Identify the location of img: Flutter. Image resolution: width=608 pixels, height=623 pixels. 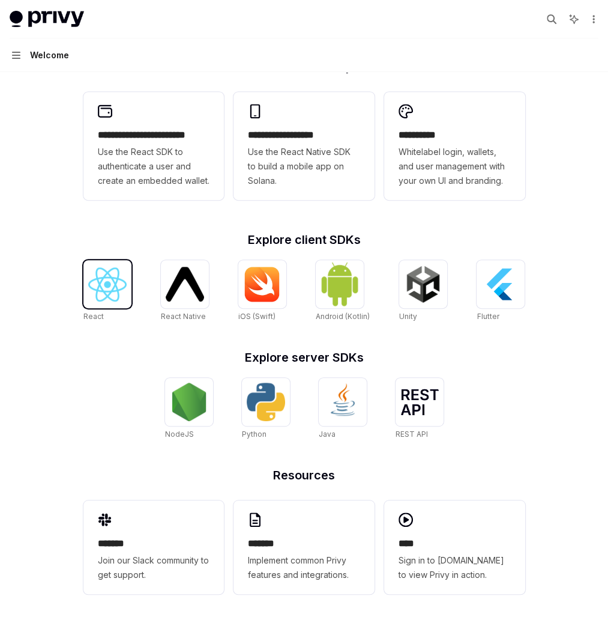
(501, 284).